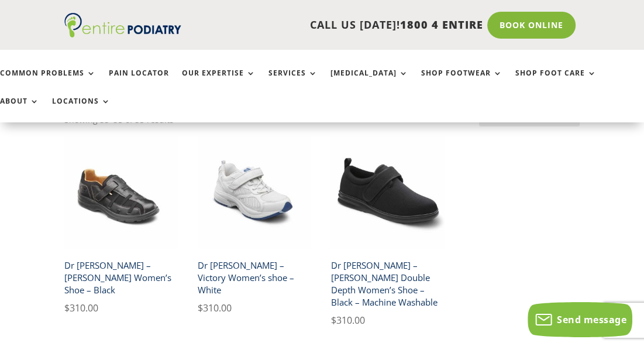 This screenshot has height=346, width=644. What do you see at coordinates (121, 193) in the screenshot?
I see `img: Dr Comfort Betty Women's Shoe Black` at bounding box center [121, 193].